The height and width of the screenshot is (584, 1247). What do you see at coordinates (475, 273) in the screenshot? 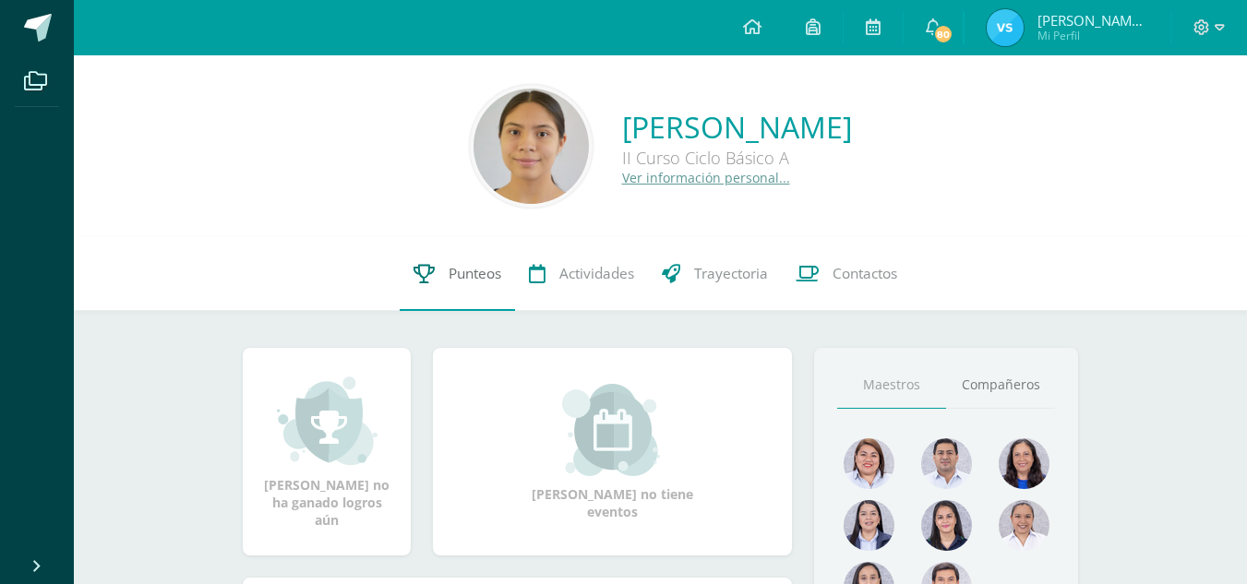
I see `span: Punteos` at bounding box center [475, 273].